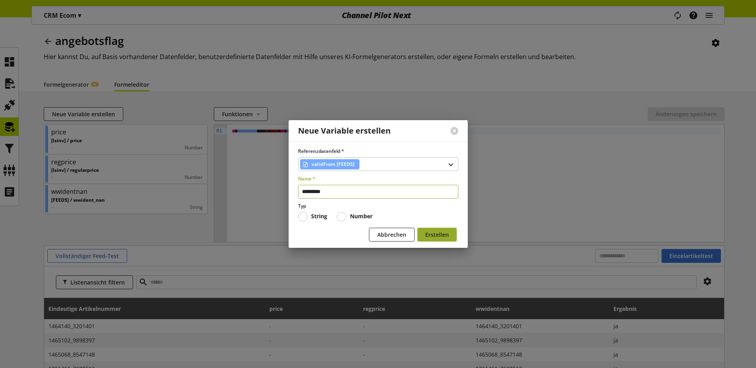 The height and width of the screenshot is (368, 756). Describe the element at coordinates (344, 131) in the screenshot. I see `div: Neue Variable erstellen` at that location.